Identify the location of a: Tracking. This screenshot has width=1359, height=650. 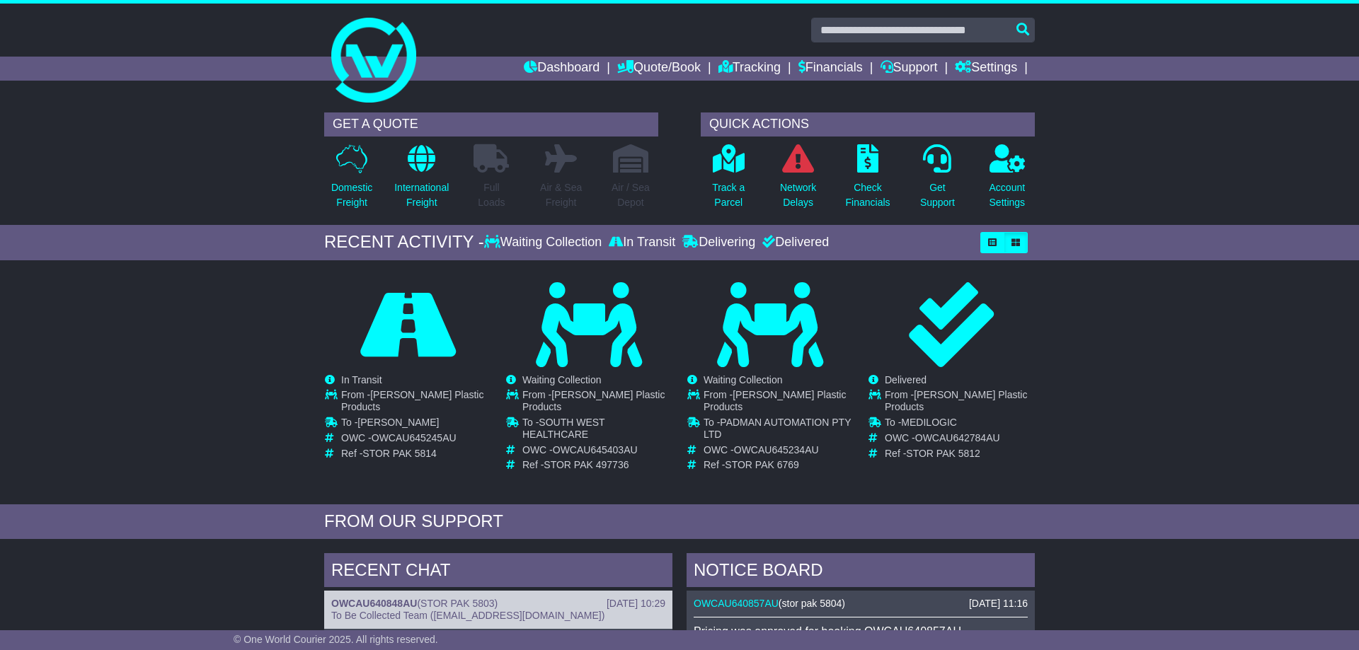
(749, 69).